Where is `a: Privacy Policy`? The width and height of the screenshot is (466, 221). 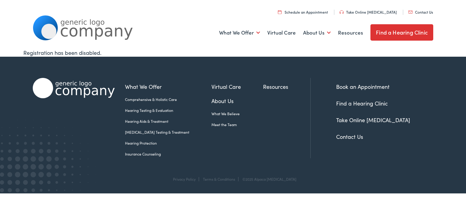
a: Privacy Policy is located at coordinates (184, 179).